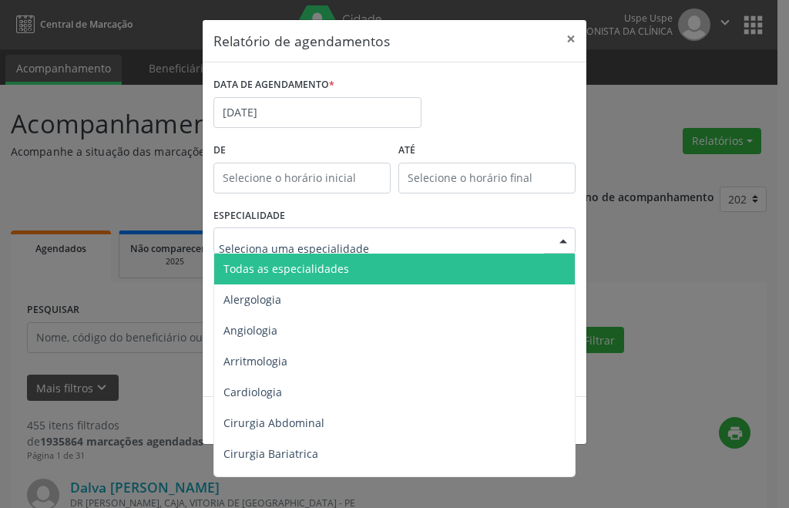 The image size is (789, 508). Describe the element at coordinates (302, 178) in the screenshot. I see `input: Selecione o horário inicial` at that location.